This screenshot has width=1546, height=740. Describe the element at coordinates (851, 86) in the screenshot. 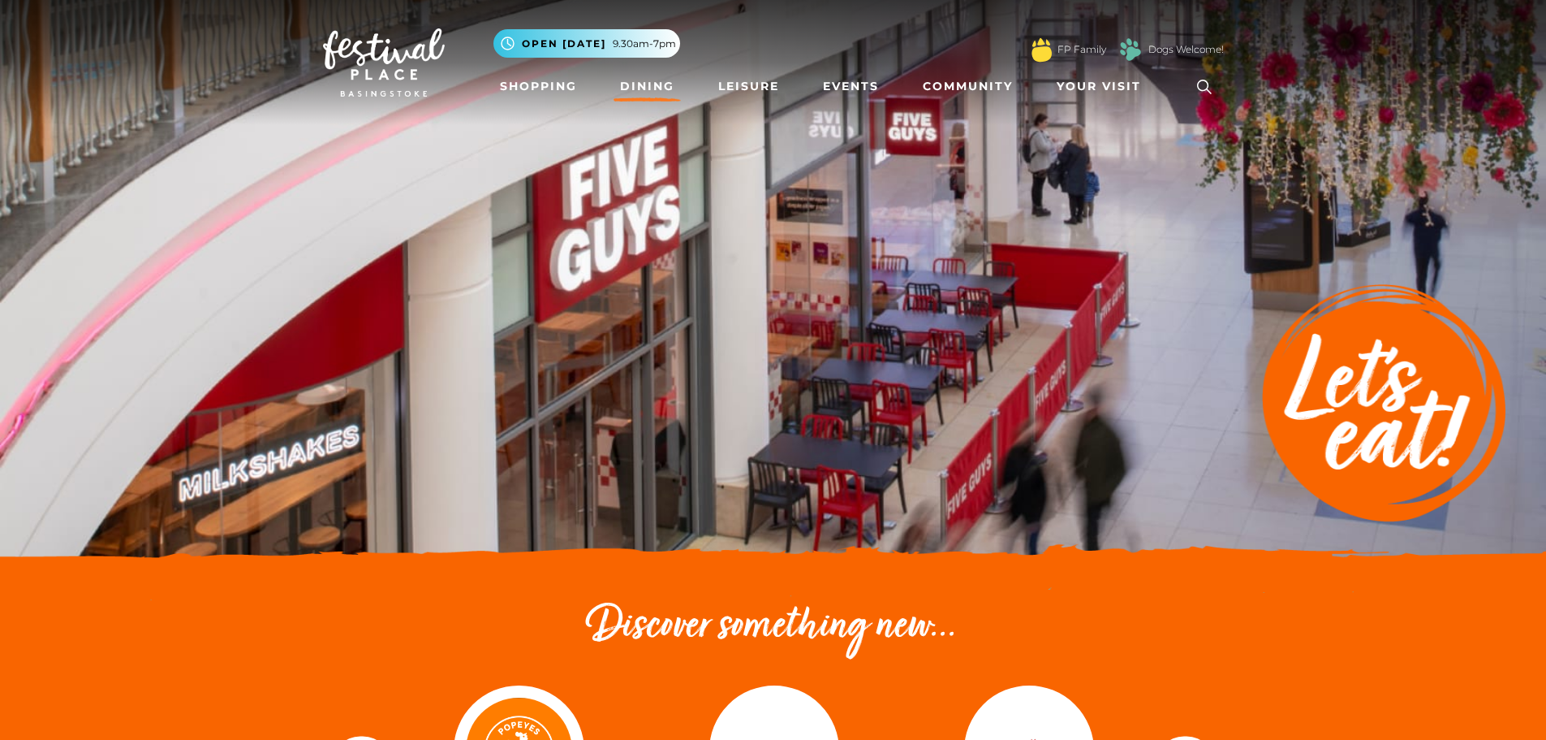

I see `a: Events` at that location.